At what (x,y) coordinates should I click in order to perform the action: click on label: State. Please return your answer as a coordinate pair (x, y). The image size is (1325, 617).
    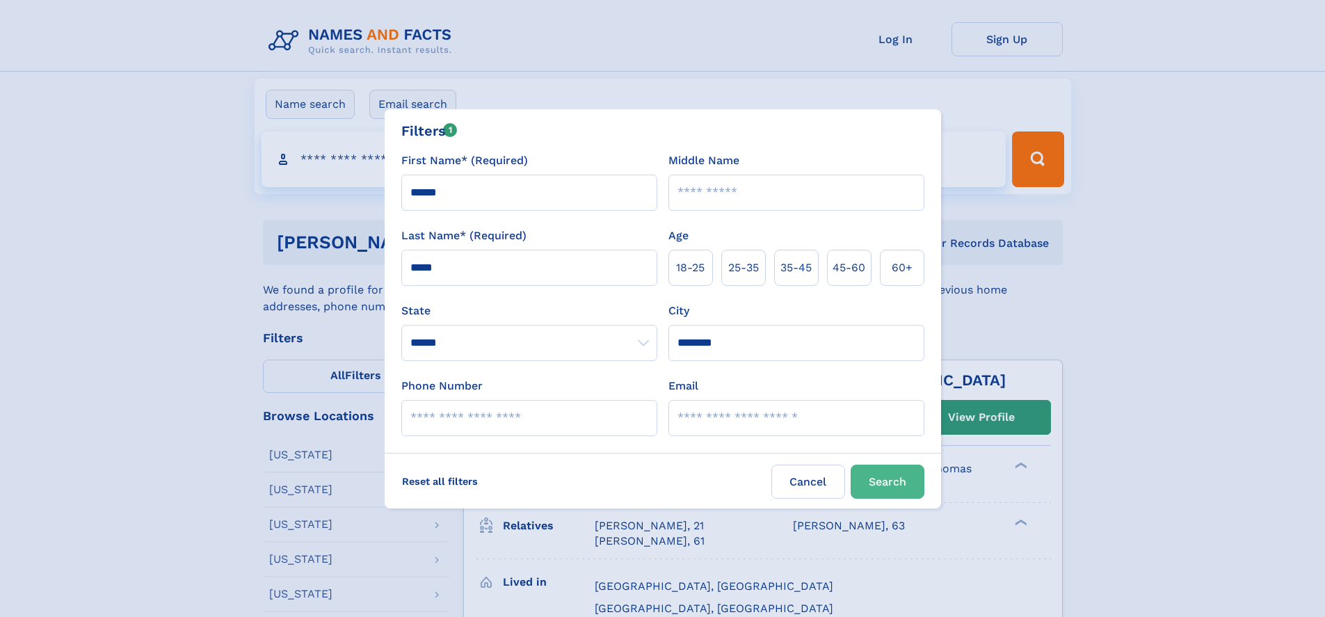
    Looking at the image, I should click on (529, 311).